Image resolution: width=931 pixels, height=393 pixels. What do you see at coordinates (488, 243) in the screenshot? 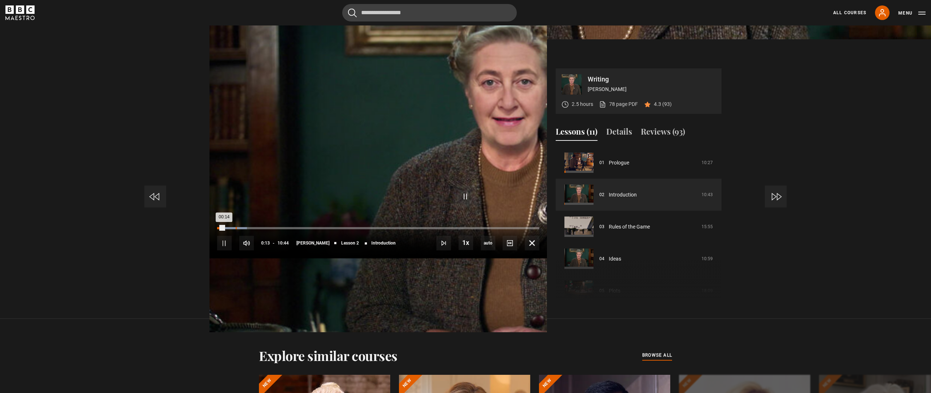
I see `span: auto` at bounding box center [488, 243].